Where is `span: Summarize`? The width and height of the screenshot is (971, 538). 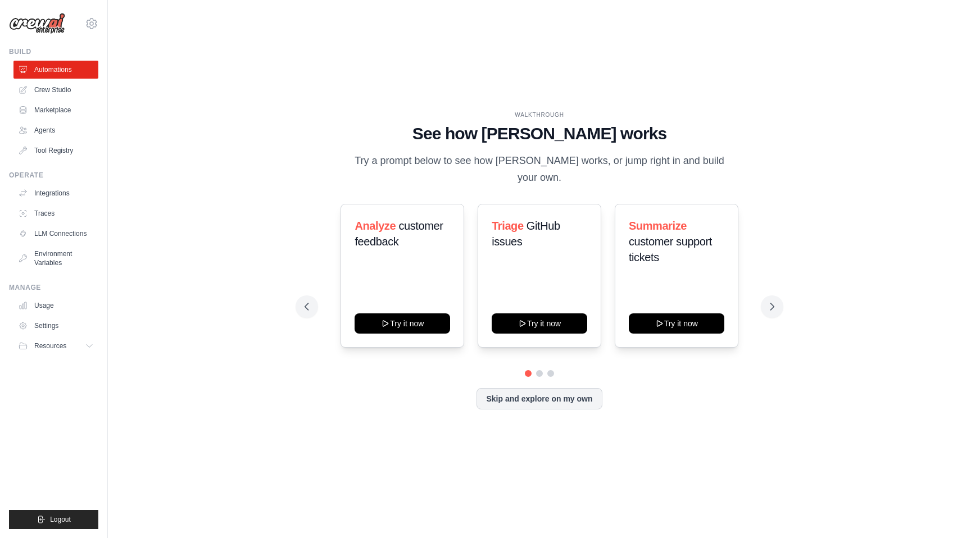
span: Summarize is located at coordinates (658, 226).